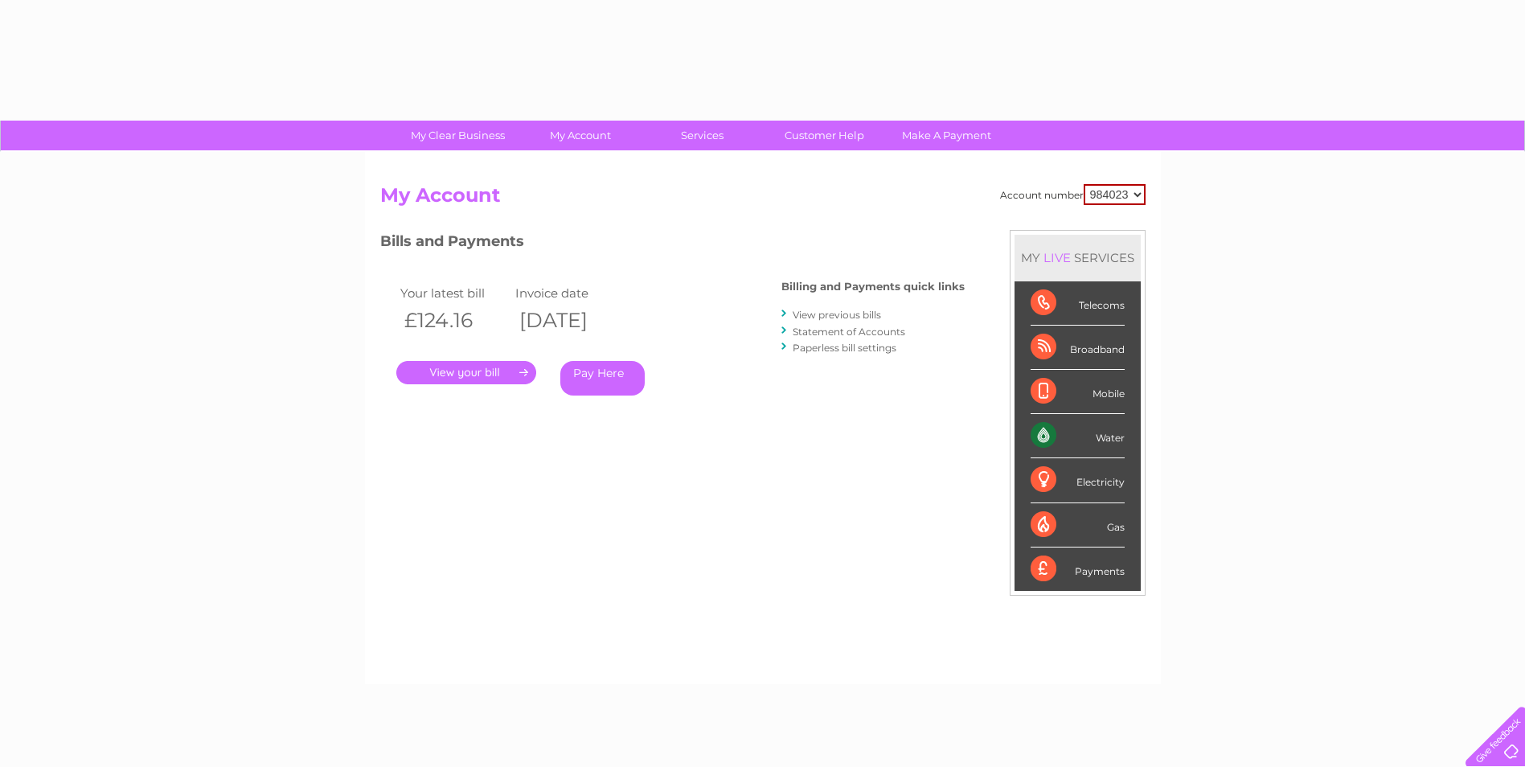  What do you see at coordinates (580, 135) in the screenshot?
I see `a: My Account` at bounding box center [580, 135].